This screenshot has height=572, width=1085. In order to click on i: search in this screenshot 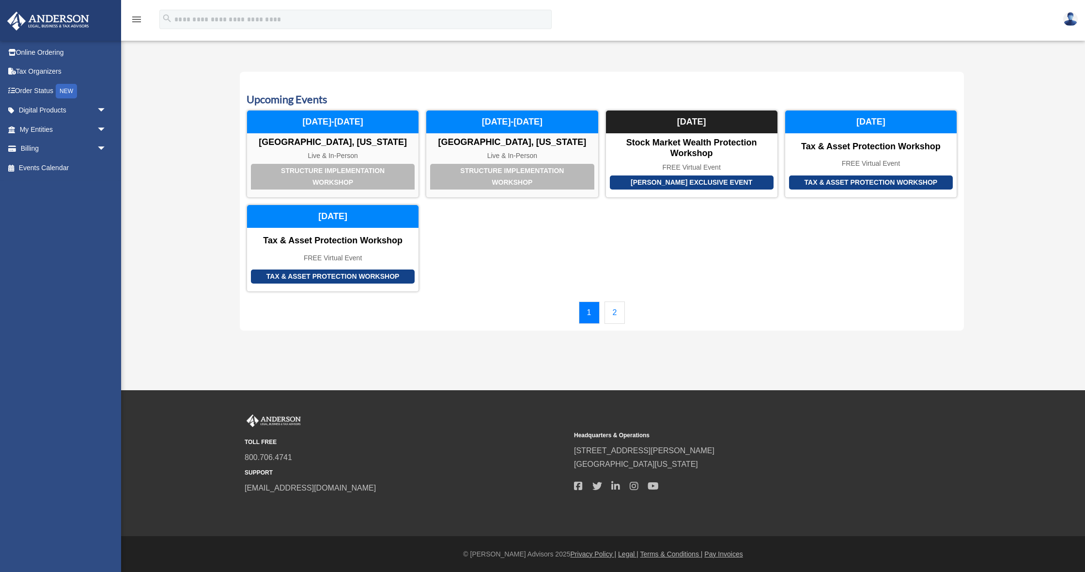, I will do `click(167, 18)`.